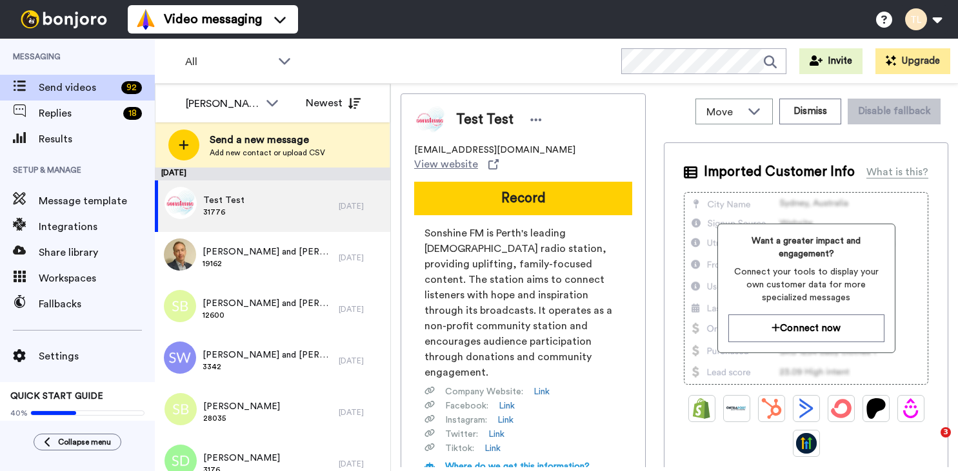  I want to click on span: View website, so click(446, 164).